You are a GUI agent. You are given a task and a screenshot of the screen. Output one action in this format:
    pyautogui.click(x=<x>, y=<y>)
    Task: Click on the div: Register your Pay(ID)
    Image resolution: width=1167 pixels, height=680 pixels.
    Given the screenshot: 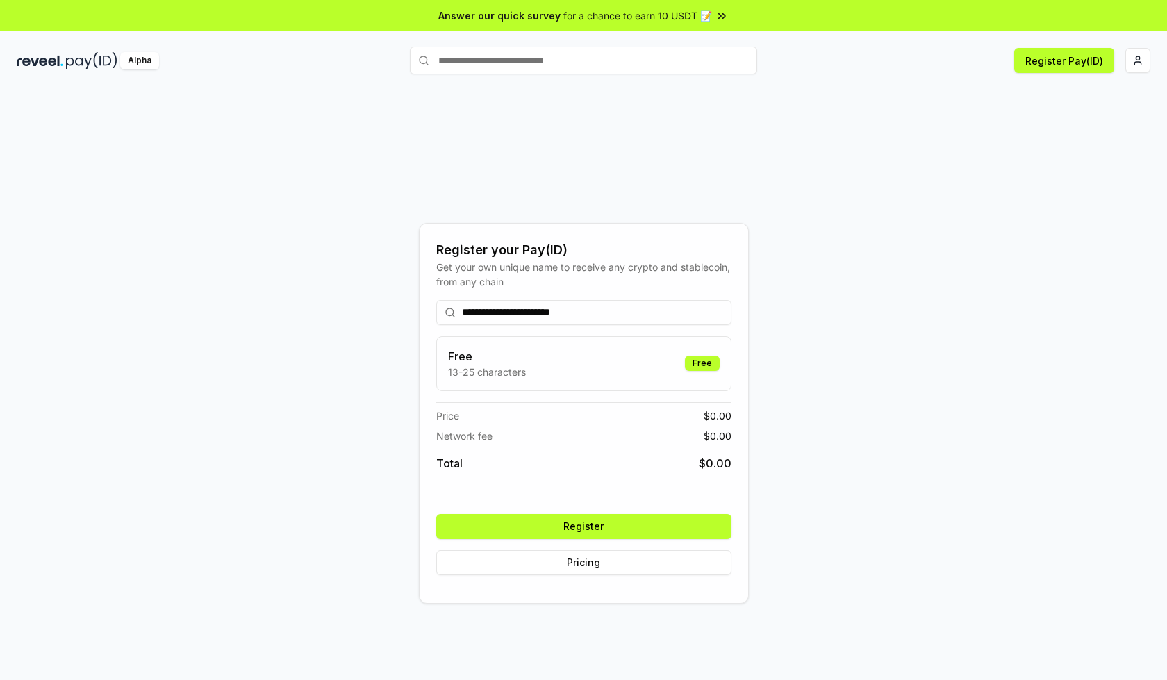 What is the action you would take?
    pyautogui.click(x=584, y=250)
    